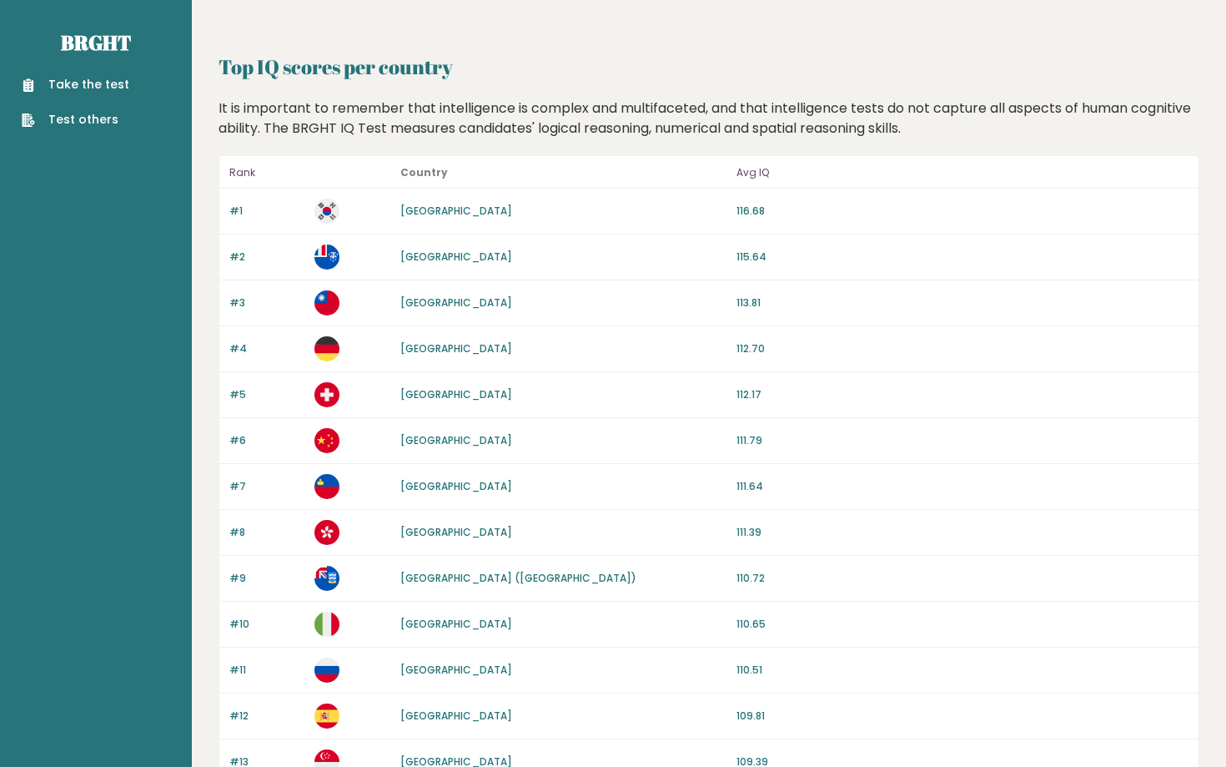  What do you see at coordinates (327, 486) in the screenshot?
I see `img: li.svg` at bounding box center [327, 486].